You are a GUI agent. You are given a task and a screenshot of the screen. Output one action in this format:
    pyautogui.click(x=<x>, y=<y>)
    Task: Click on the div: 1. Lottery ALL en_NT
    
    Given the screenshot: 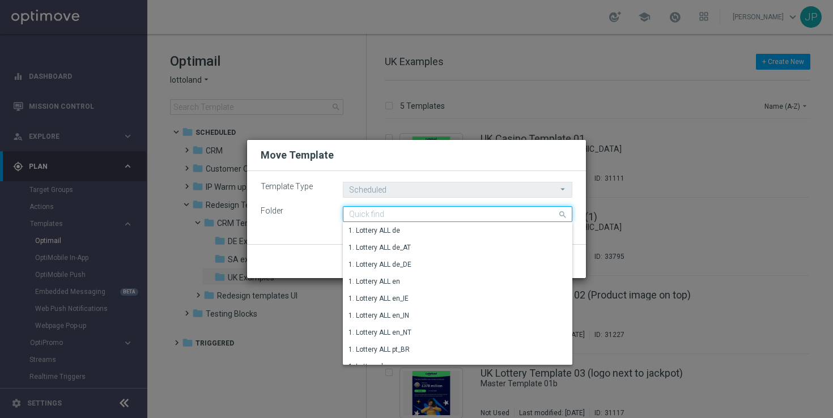 What is the action you would take?
    pyautogui.click(x=380, y=333)
    